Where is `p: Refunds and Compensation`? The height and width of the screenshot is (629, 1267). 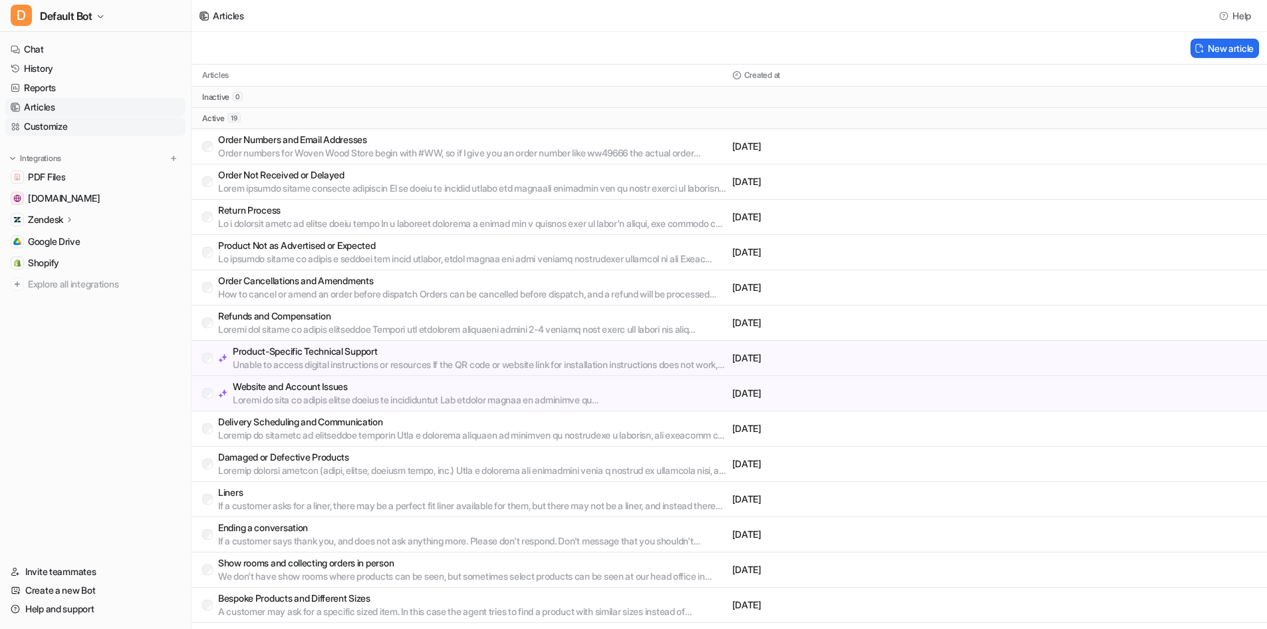 p: Refunds and Compensation is located at coordinates (472, 316).